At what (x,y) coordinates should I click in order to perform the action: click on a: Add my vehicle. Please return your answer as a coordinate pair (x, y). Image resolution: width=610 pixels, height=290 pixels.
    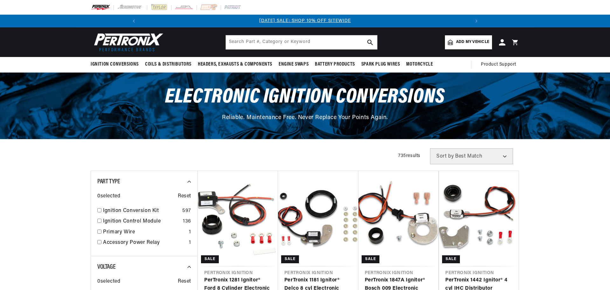
    Looking at the image, I should click on (469, 42).